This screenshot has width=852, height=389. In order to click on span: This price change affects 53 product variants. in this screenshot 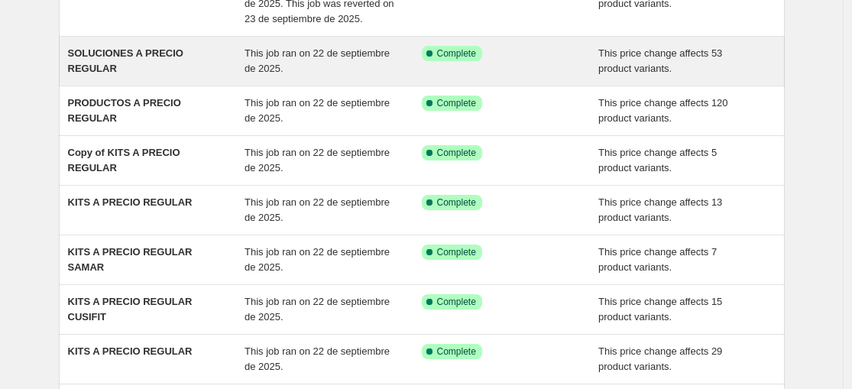, I will do `click(660, 60)`.